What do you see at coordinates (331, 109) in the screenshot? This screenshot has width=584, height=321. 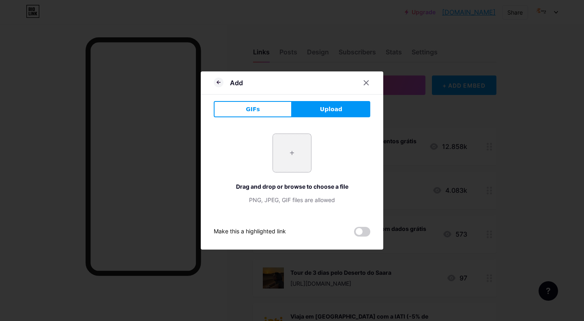 I see `span: Upload` at bounding box center [331, 109].